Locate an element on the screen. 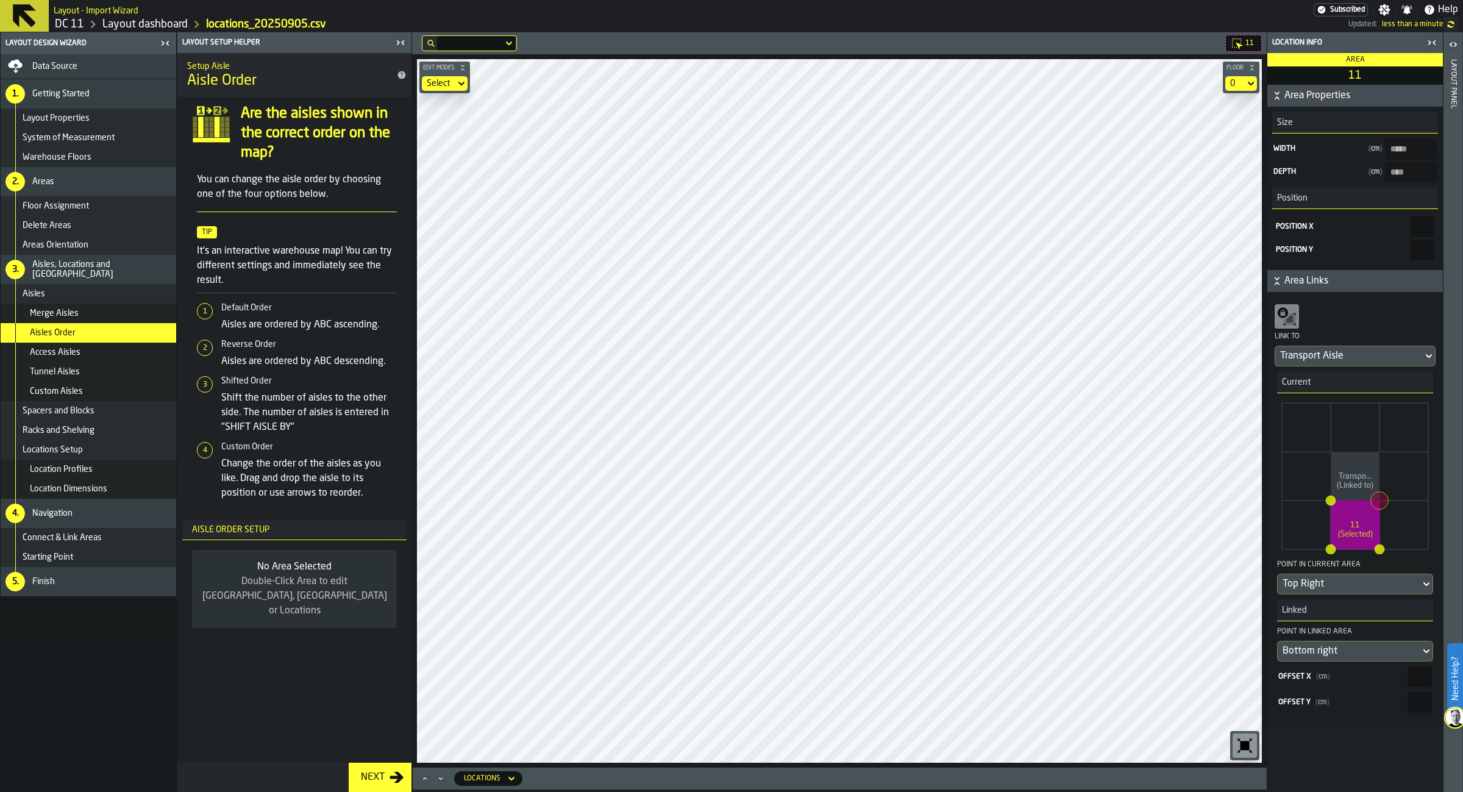 This screenshot has height=792, width=1463. li: menu Connect & Link Areas is located at coordinates (88, 538).